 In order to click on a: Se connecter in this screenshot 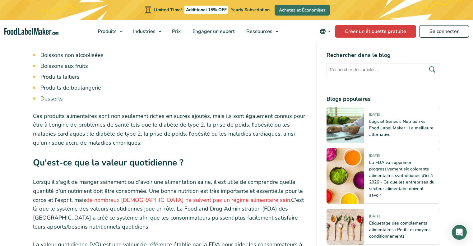, I will do `click(444, 31)`.